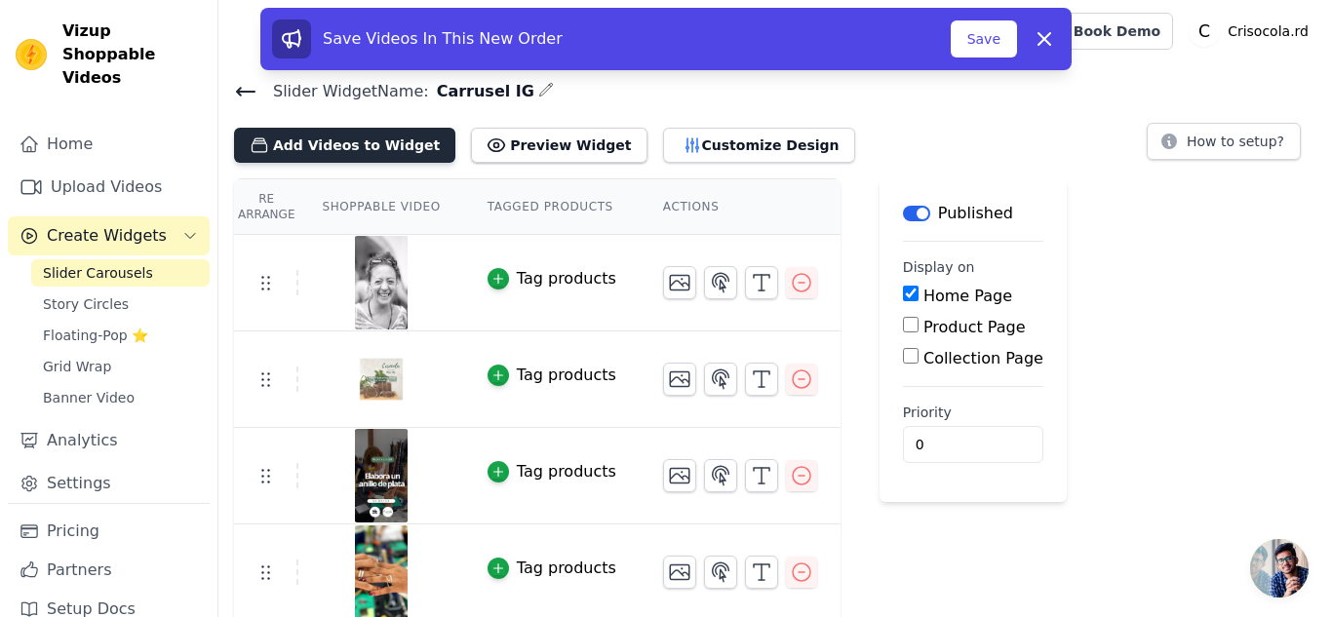  I want to click on span: Save Videos In This New Order, so click(443, 38).